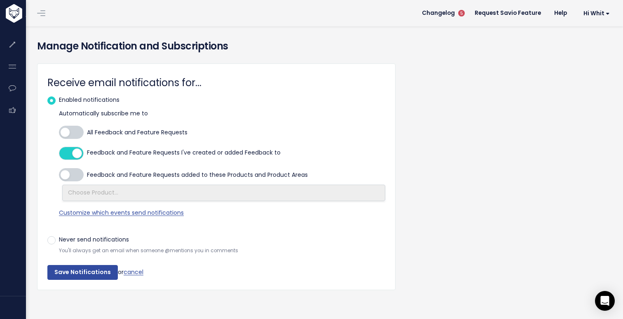  Describe the element at coordinates (508, 13) in the screenshot. I see `a: Request Savio Feature` at that location.